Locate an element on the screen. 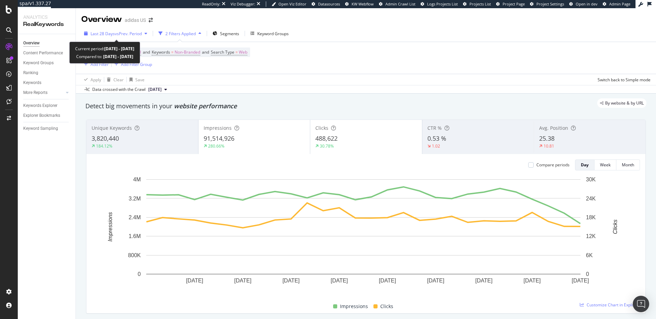 This screenshot has width=656, height=319. span: KW Webflow is located at coordinates (363, 4).